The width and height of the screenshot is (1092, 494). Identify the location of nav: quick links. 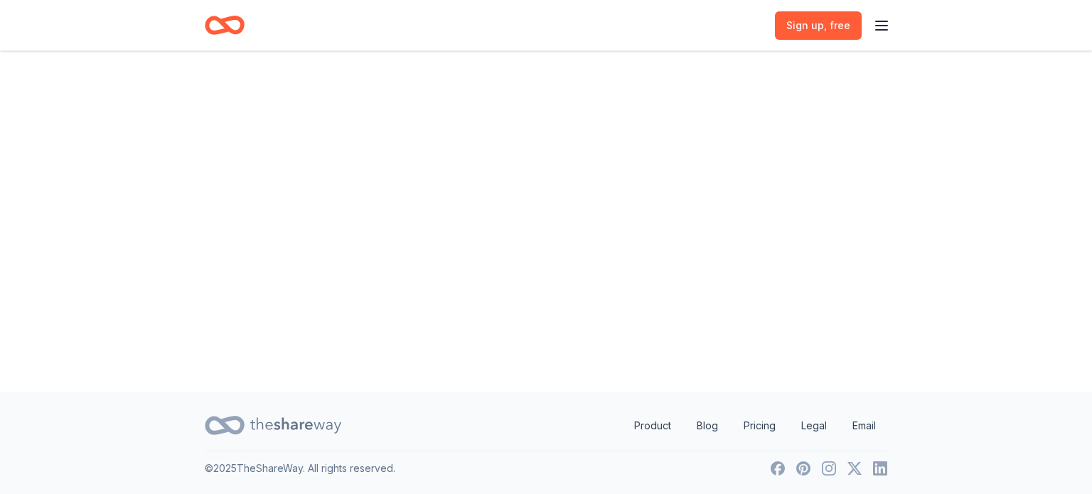
(755, 426).